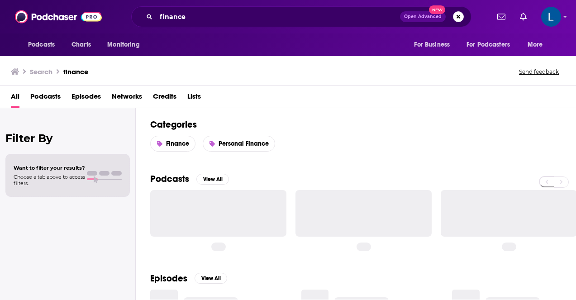 The height and width of the screenshot is (300, 576). Describe the element at coordinates (81, 45) in the screenshot. I see `span: Charts` at that location.